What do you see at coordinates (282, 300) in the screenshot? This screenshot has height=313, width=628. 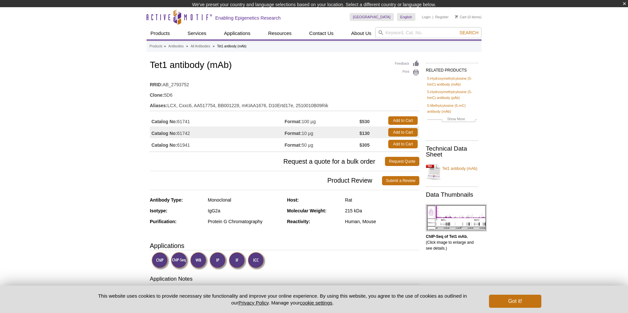 I see `p: This website uses cookies to provide necessary site functionality and improve your online experie...` at bounding box center [282, 300].